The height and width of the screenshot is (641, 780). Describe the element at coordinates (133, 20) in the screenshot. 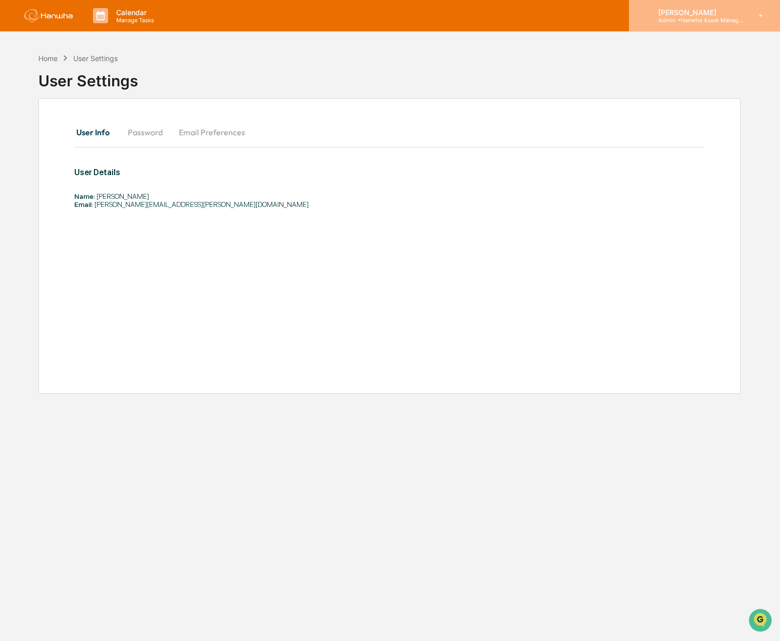

I see `p: Manage Tasks` at that location.